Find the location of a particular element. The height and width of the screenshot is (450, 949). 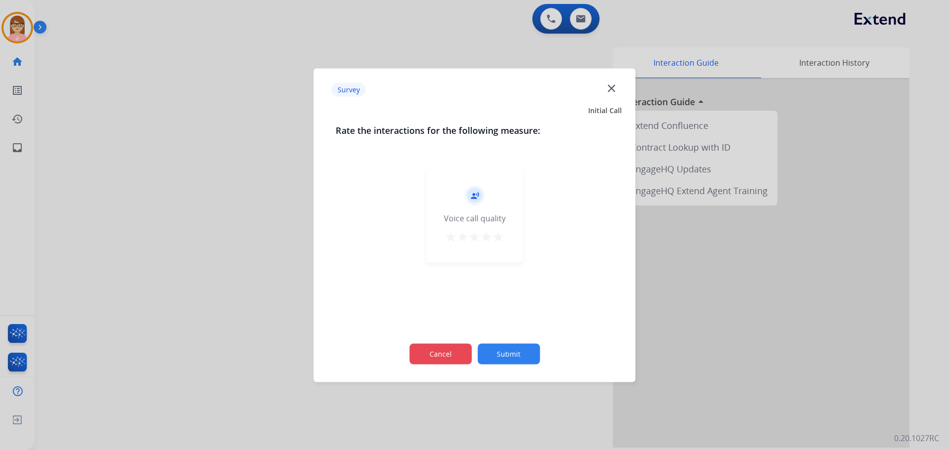

mat-icon: close is located at coordinates (611, 88).